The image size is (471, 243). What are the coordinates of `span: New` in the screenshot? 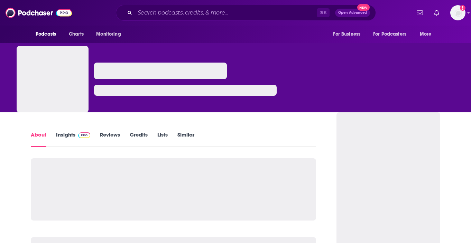 It's located at (363, 7).